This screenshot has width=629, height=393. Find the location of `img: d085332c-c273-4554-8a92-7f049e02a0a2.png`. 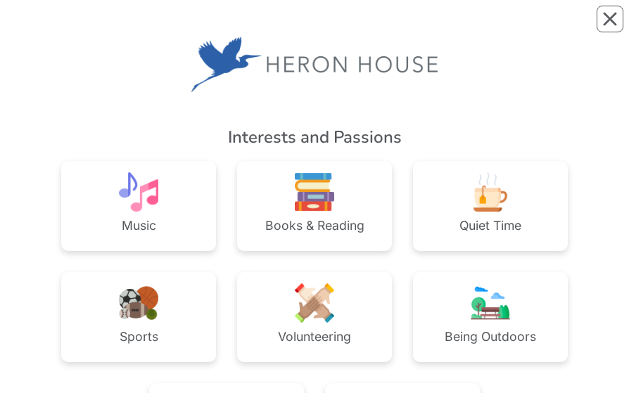

img: d085332c-c273-4554-8a92-7f049e02a0a2.png is located at coordinates (490, 192).